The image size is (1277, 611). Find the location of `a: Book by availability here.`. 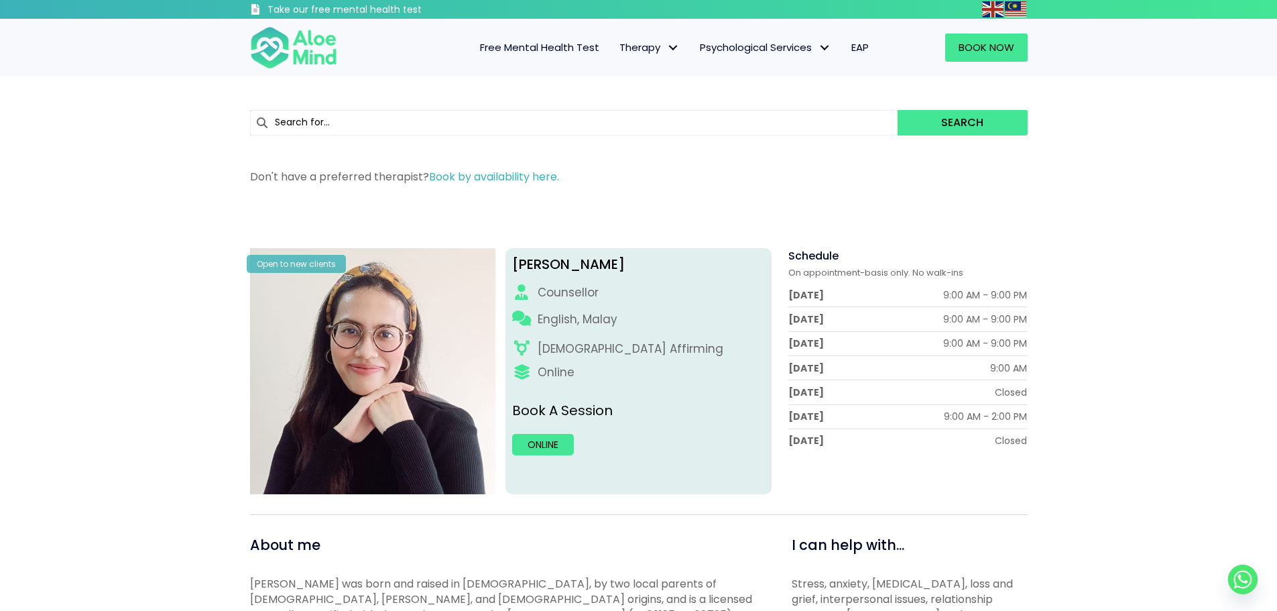

a: Book by availability here. is located at coordinates (494, 176).